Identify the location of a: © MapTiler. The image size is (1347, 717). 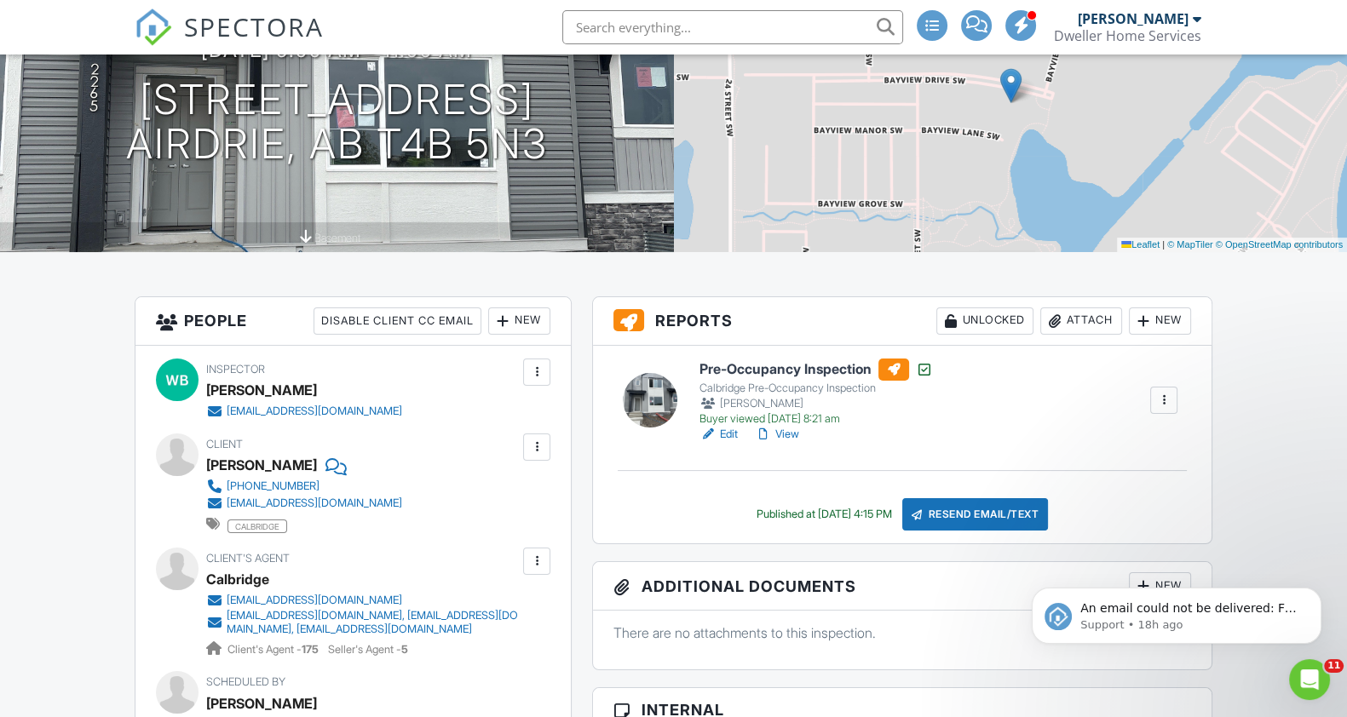
(1190, 245).